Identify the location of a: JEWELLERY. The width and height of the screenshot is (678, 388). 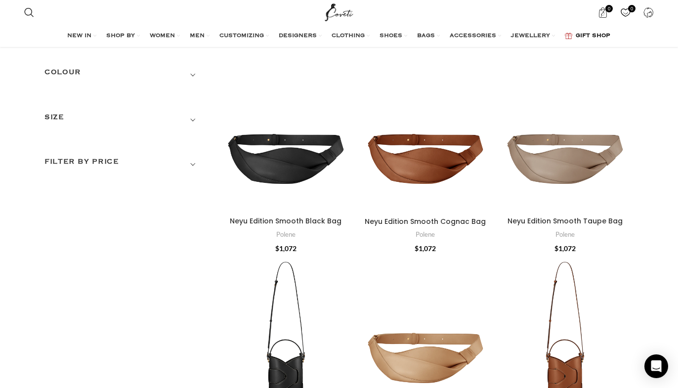
(533, 36).